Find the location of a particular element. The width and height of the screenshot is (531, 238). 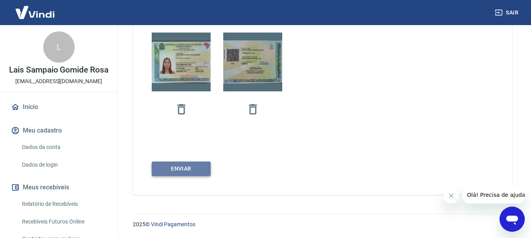

a: Dados de login is located at coordinates (63, 165).